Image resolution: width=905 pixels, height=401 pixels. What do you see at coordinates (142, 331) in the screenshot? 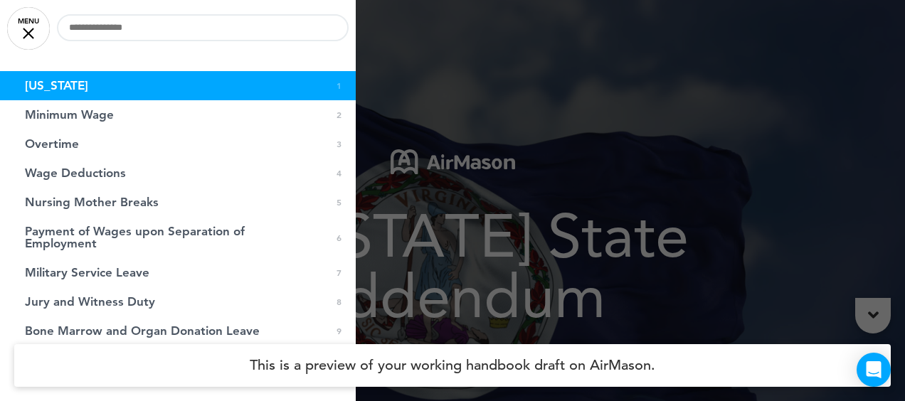
I see `span: Bone Marrow and Organ Donation Leave` at bounding box center [142, 331].